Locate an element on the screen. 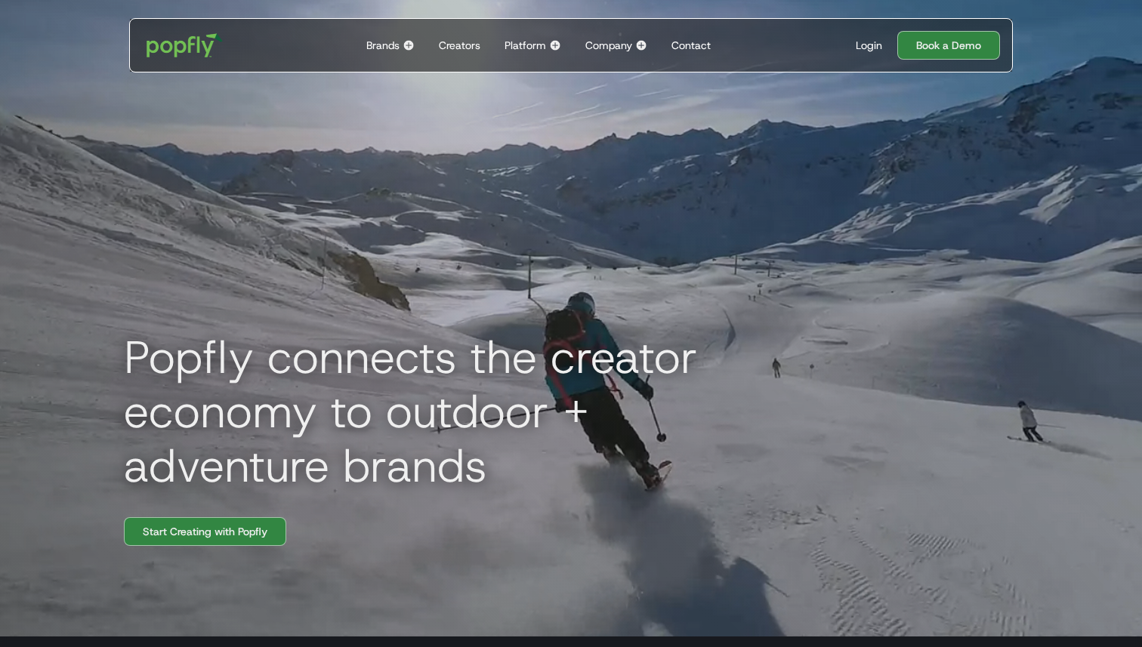  div: Brands is located at coordinates (383, 45).